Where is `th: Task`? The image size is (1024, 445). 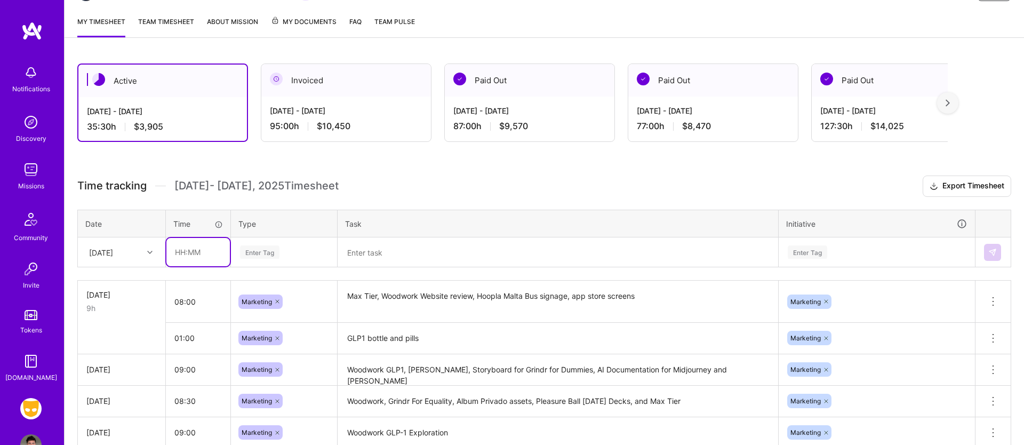 th: Task is located at coordinates (558, 223).